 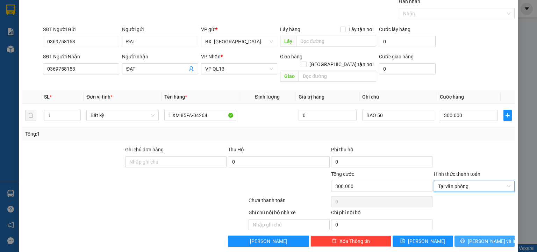 I want to click on span: plus, so click(x=508, y=115).